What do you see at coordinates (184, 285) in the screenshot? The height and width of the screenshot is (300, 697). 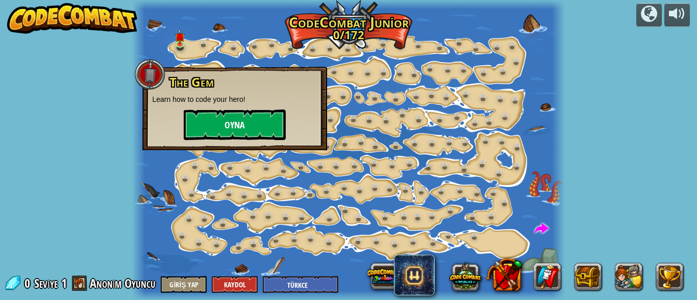 I see `button: Giriş Yap` at bounding box center [184, 285].